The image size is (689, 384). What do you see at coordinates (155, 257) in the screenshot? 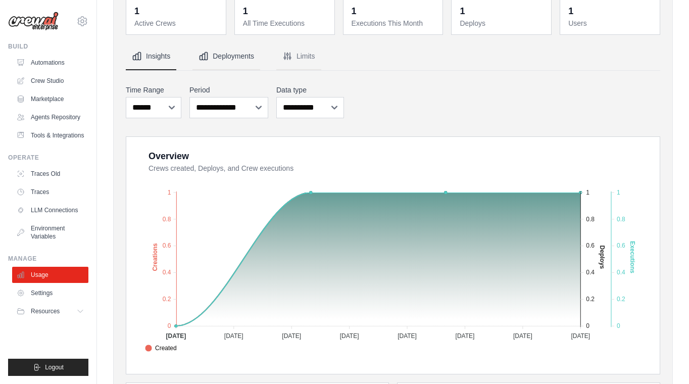
I see `text: Creations` at bounding box center [155, 257].